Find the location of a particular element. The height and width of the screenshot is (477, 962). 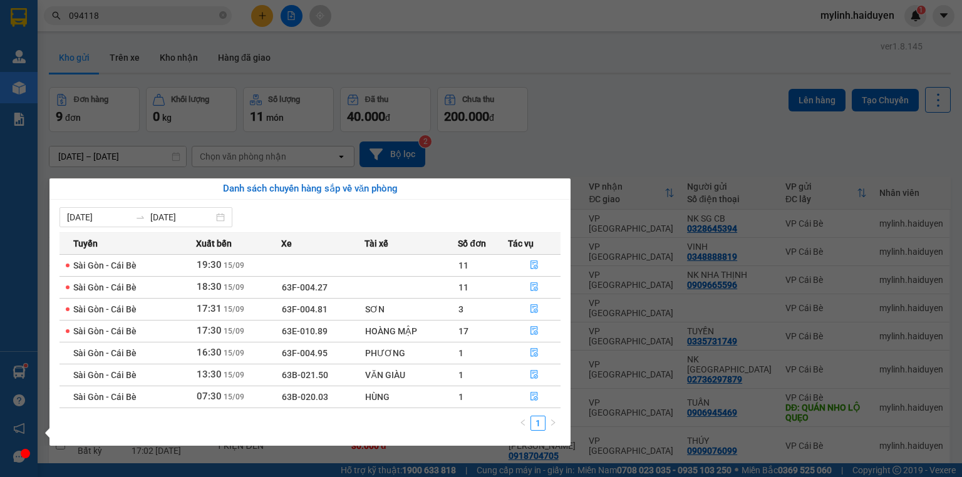

span: Số đơn is located at coordinates (472, 244).